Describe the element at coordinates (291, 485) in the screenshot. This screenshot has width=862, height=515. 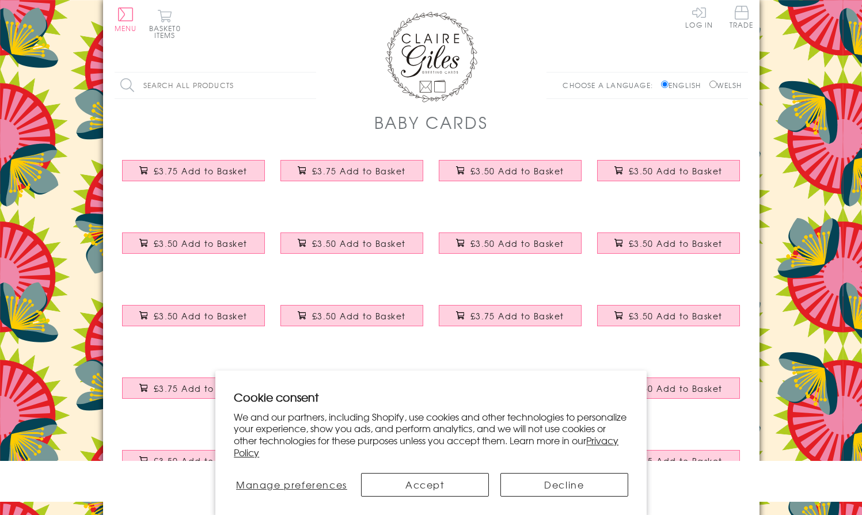
I see `span: Manage preferences` at that location.